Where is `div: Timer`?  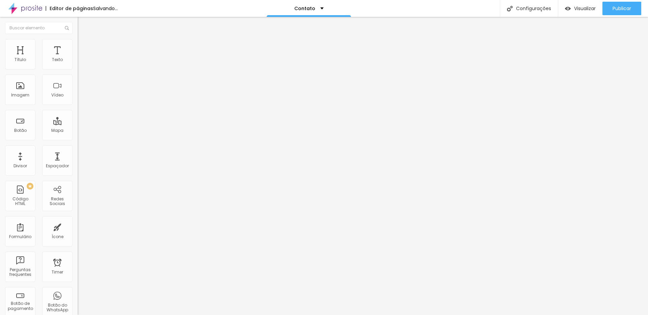 div: Timer is located at coordinates (57, 273).